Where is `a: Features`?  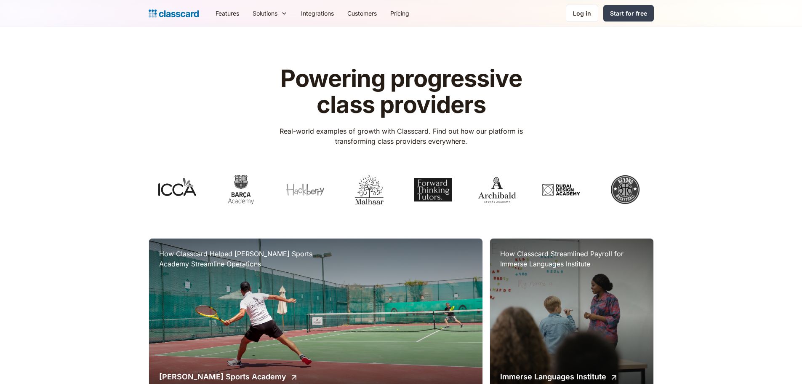
a: Features is located at coordinates (227, 13).